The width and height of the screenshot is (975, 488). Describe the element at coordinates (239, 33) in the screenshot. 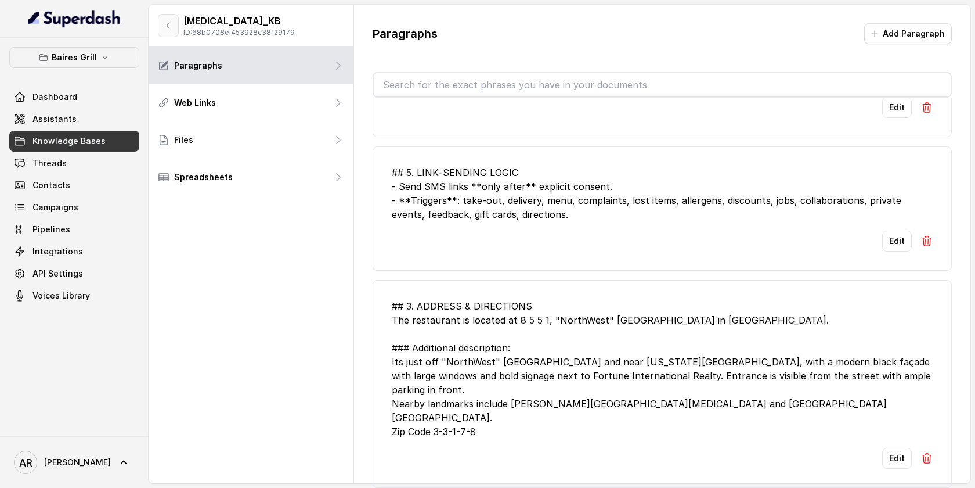

I see `p: ID: 68b0708ef453928c38129179` at that location.